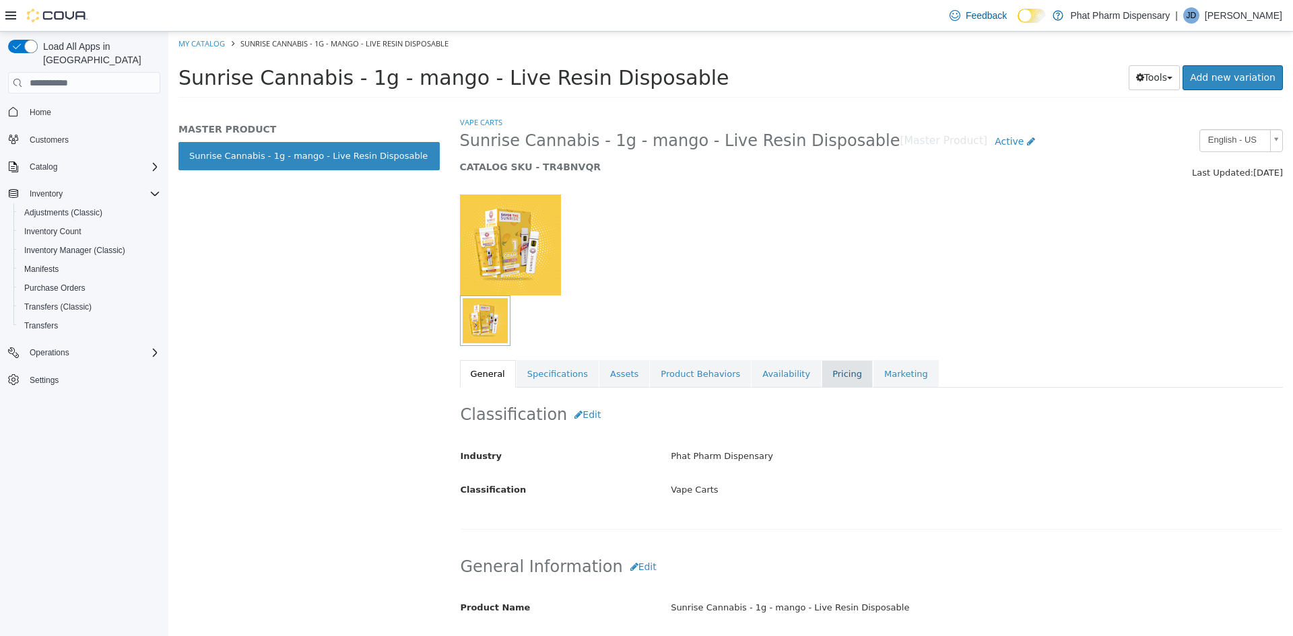  I want to click on span: Last Updated:, so click(1054, 141).